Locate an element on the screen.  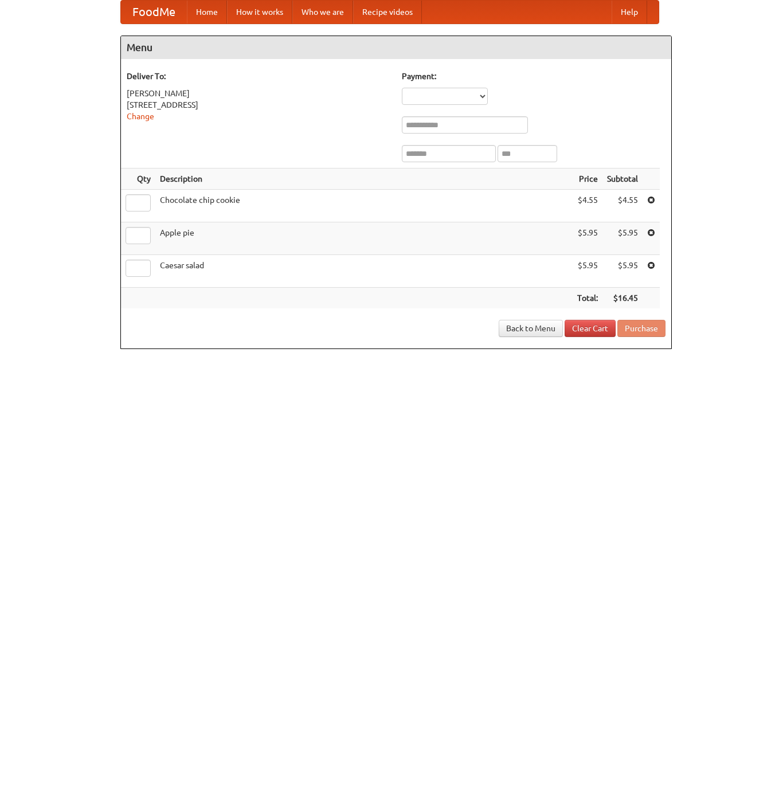
h5: Deliver To: is located at coordinates (258, 76).